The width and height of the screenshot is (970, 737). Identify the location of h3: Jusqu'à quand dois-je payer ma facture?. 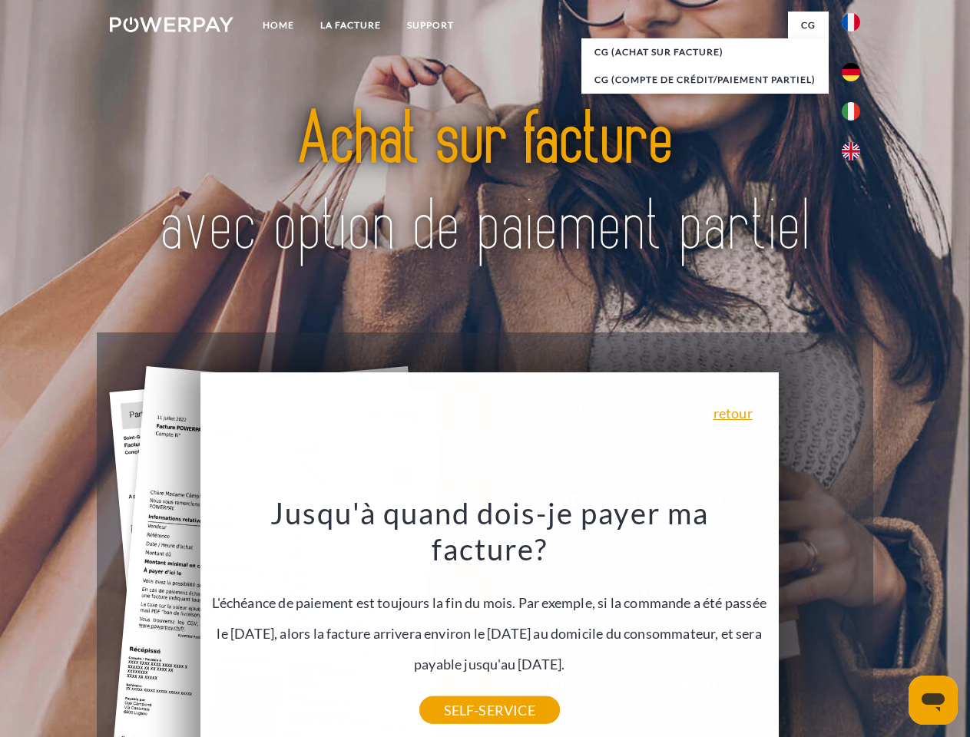
(489, 531).